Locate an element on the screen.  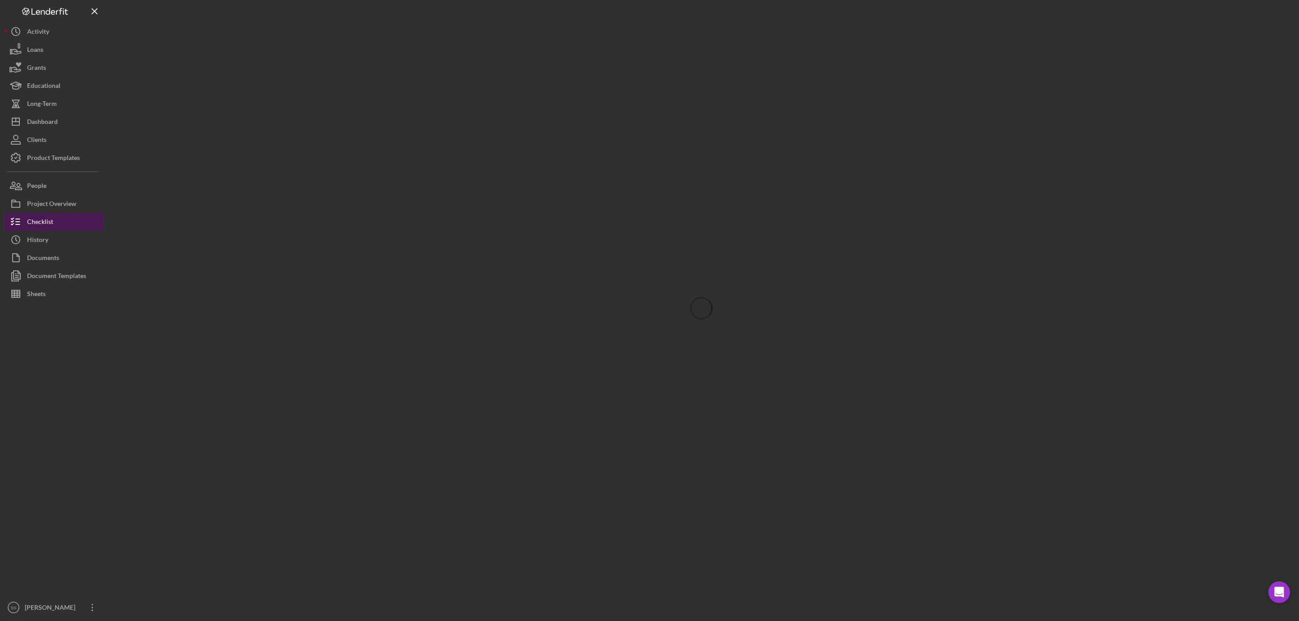
div: Documents is located at coordinates (43, 259).